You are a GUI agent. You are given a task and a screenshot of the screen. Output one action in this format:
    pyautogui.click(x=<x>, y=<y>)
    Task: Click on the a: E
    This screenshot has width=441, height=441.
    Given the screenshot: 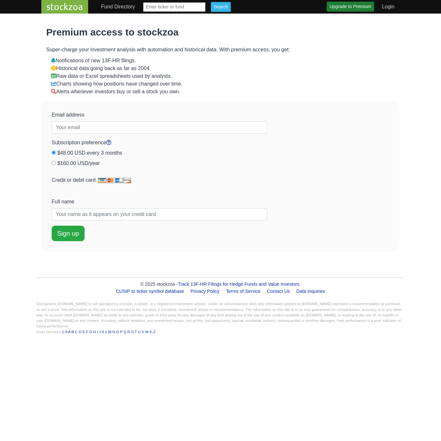 What is the action you would take?
    pyautogui.click(x=84, y=332)
    